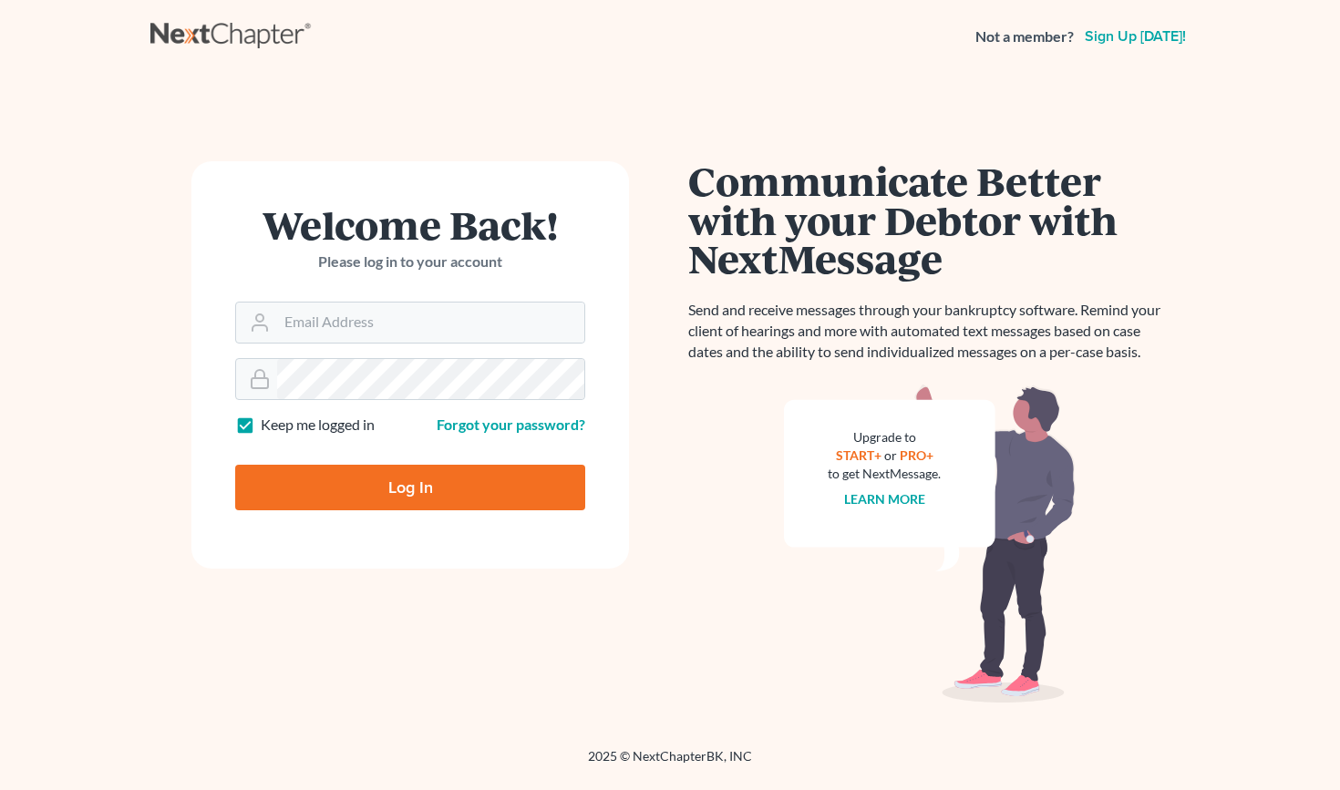 The image size is (1340, 790). I want to click on a: Forgot your password?, so click(511, 424).